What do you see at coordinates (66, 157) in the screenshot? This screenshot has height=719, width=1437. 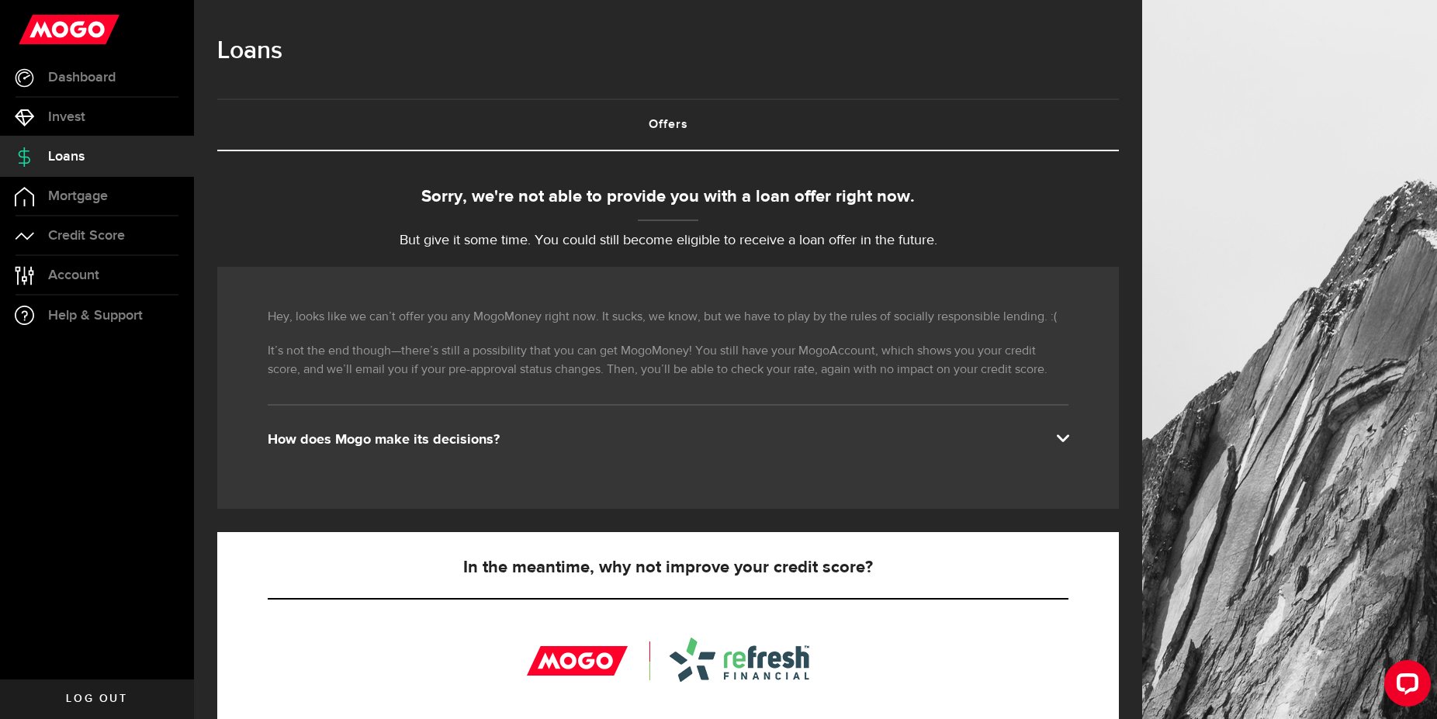 I see `span: Loans` at bounding box center [66, 157].